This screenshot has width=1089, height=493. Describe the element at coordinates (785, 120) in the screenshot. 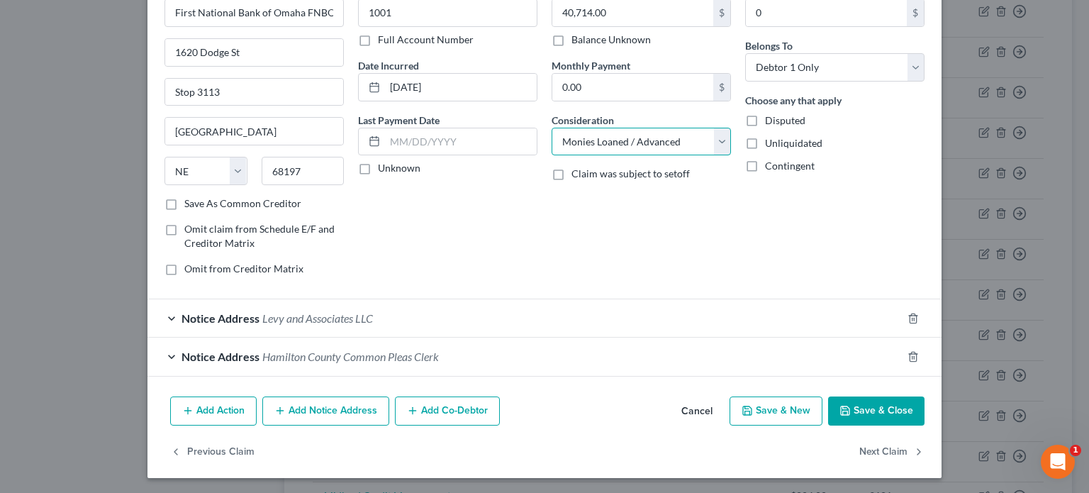

I see `span: Disputed` at that location.